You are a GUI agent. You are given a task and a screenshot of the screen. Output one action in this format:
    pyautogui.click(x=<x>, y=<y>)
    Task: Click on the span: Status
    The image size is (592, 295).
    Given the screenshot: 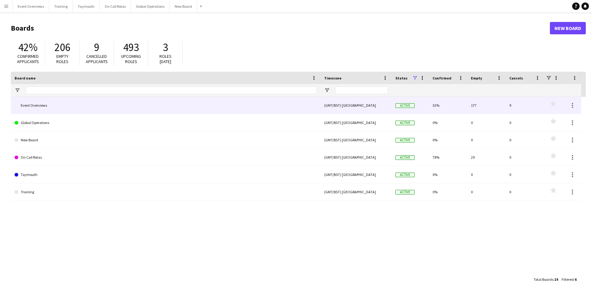 What is the action you would take?
    pyautogui.click(x=401, y=78)
    